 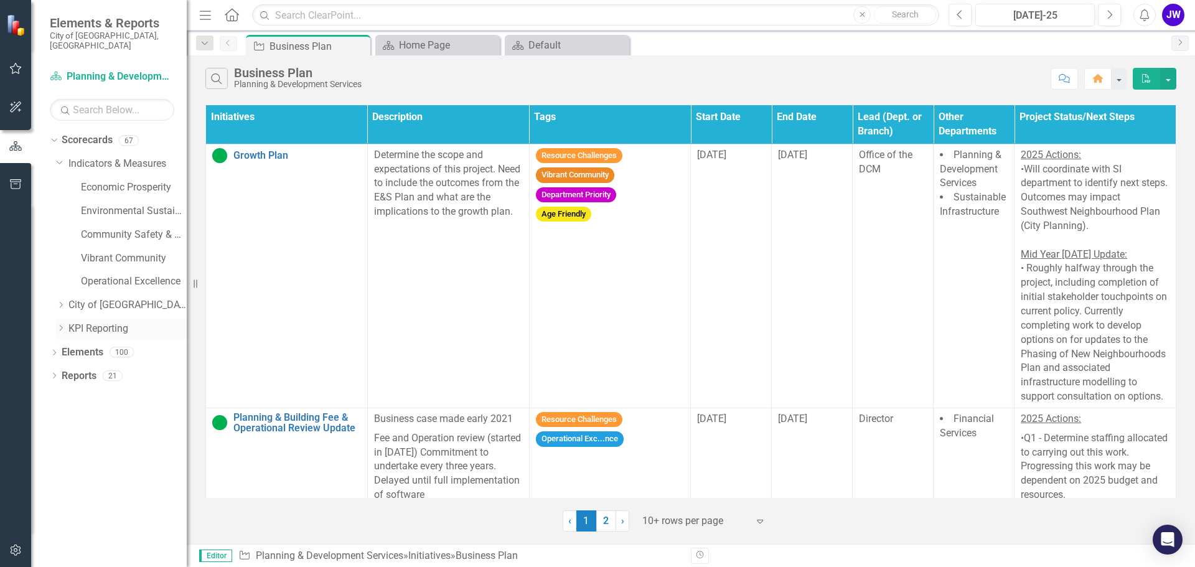 What do you see at coordinates (129, 140) in the screenshot?
I see `div: 67` at bounding box center [129, 140].